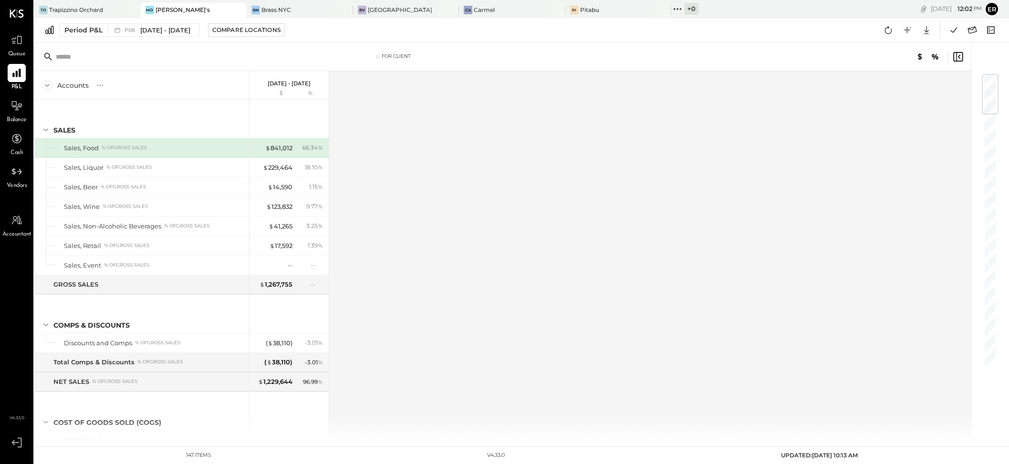  What do you see at coordinates (17, 186) in the screenshot?
I see `span: Vendors` at bounding box center [17, 186].